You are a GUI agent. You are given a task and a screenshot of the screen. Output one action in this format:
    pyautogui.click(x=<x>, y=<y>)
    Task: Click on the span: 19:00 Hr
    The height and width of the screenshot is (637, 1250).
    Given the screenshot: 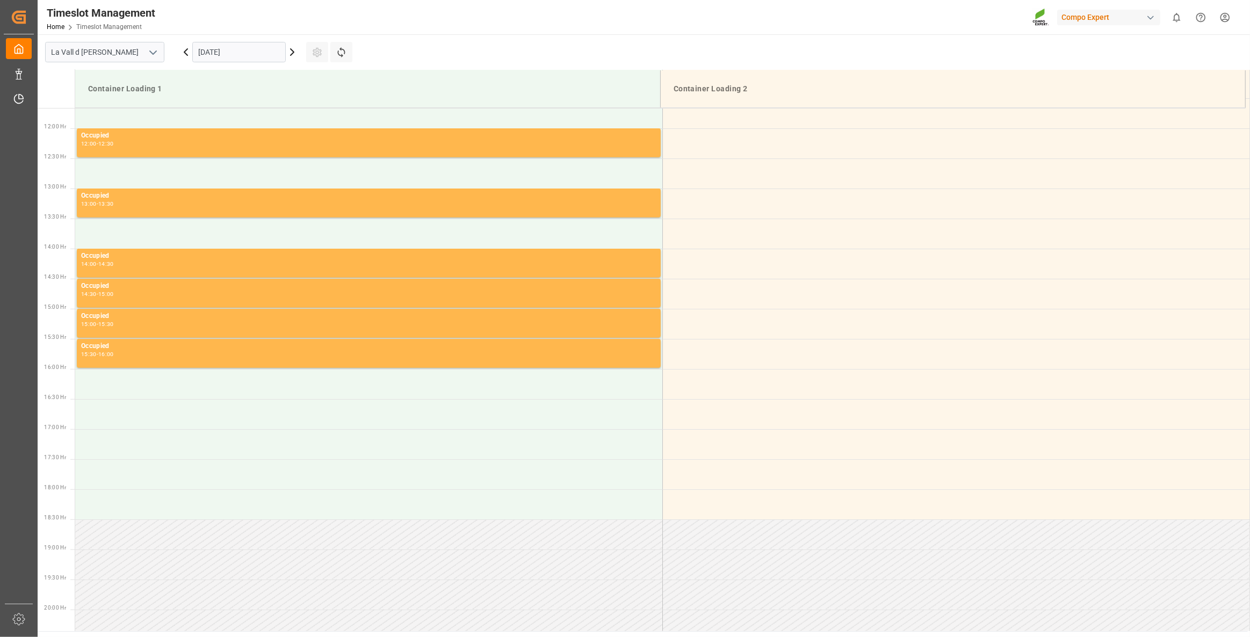 What is the action you would take?
    pyautogui.click(x=55, y=547)
    